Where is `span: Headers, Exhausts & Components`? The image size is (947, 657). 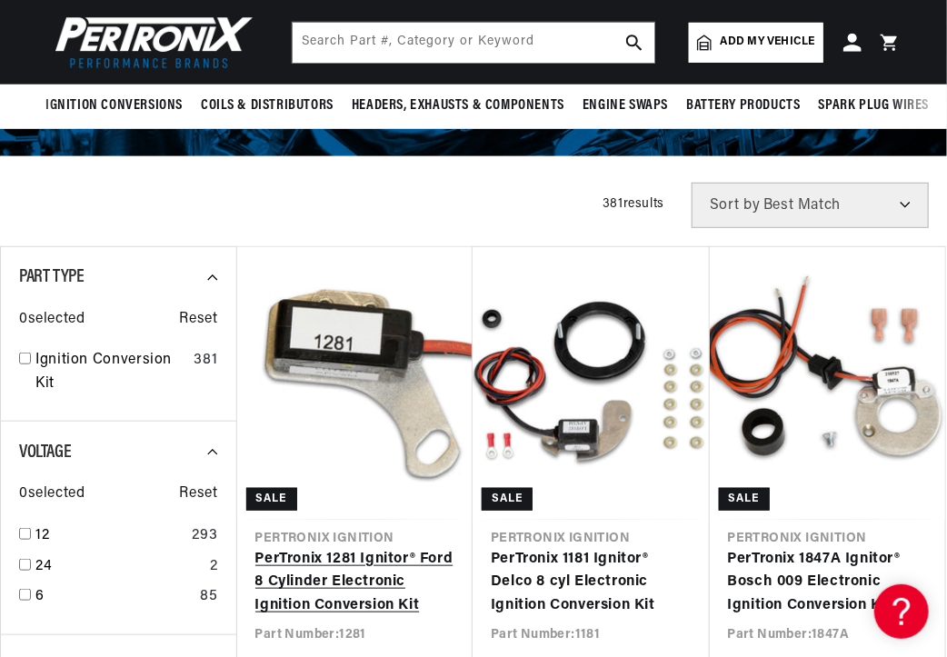 span: Headers, Exhausts & Components is located at coordinates (458, 105).